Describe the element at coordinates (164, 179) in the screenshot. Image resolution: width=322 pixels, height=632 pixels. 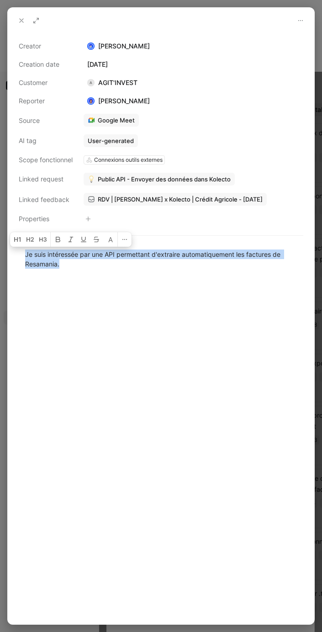
I see `span: Public API - Envoyer des données dans Kolecto` at that location.